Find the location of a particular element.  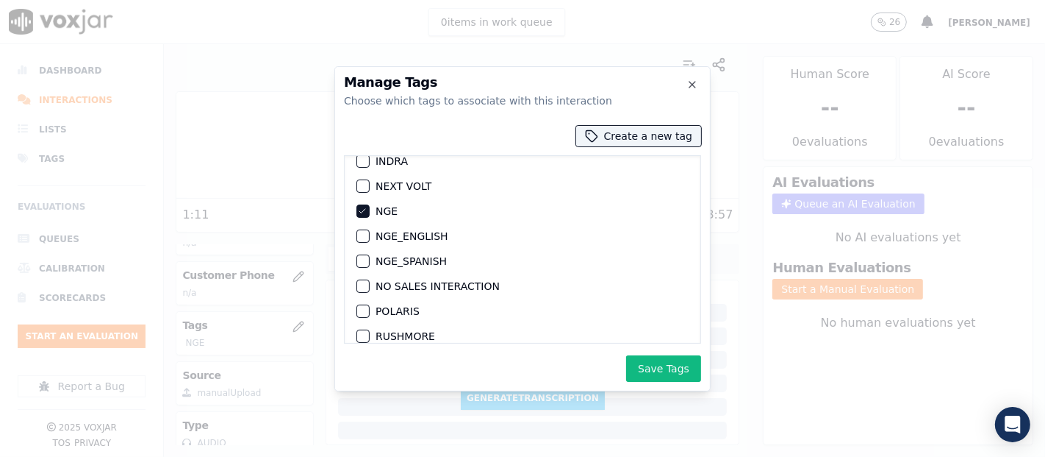

label: INDRA is located at coordinates (392, 161).